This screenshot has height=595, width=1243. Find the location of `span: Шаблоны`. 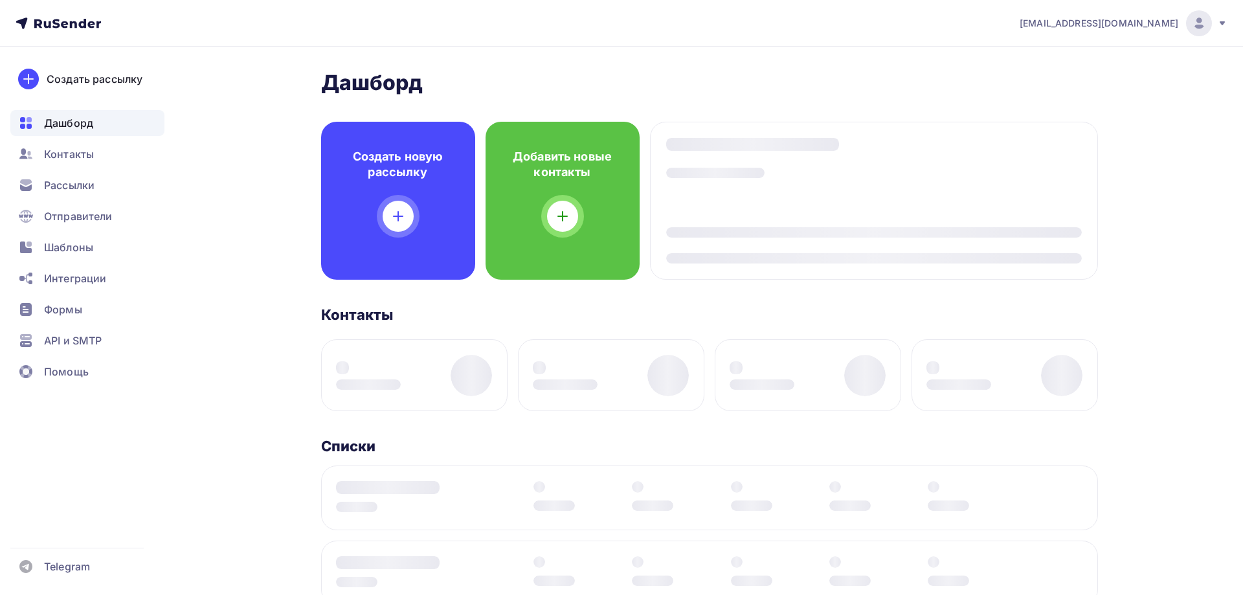

span: Шаблоны is located at coordinates (69, 247).